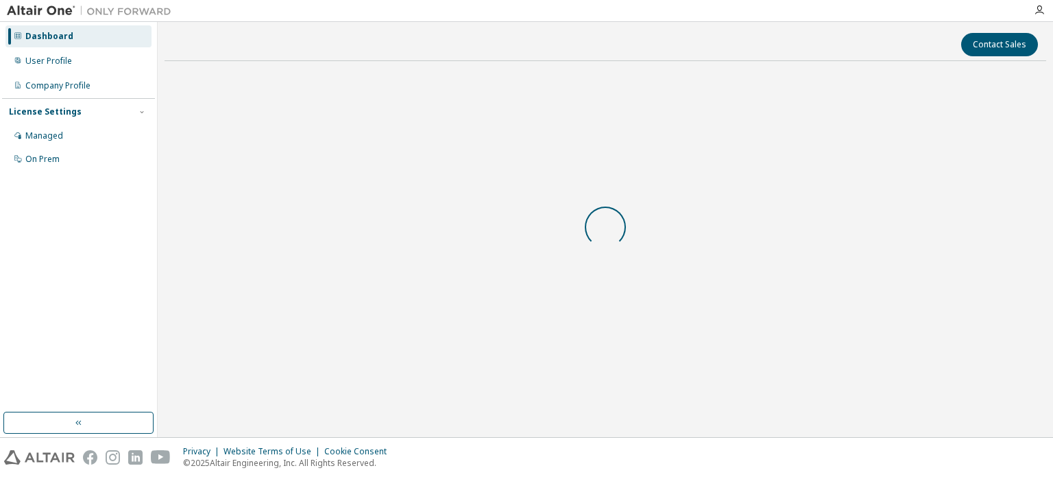  Describe the element at coordinates (39, 457) in the screenshot. I see `img: altair_logo.svg` at that location.